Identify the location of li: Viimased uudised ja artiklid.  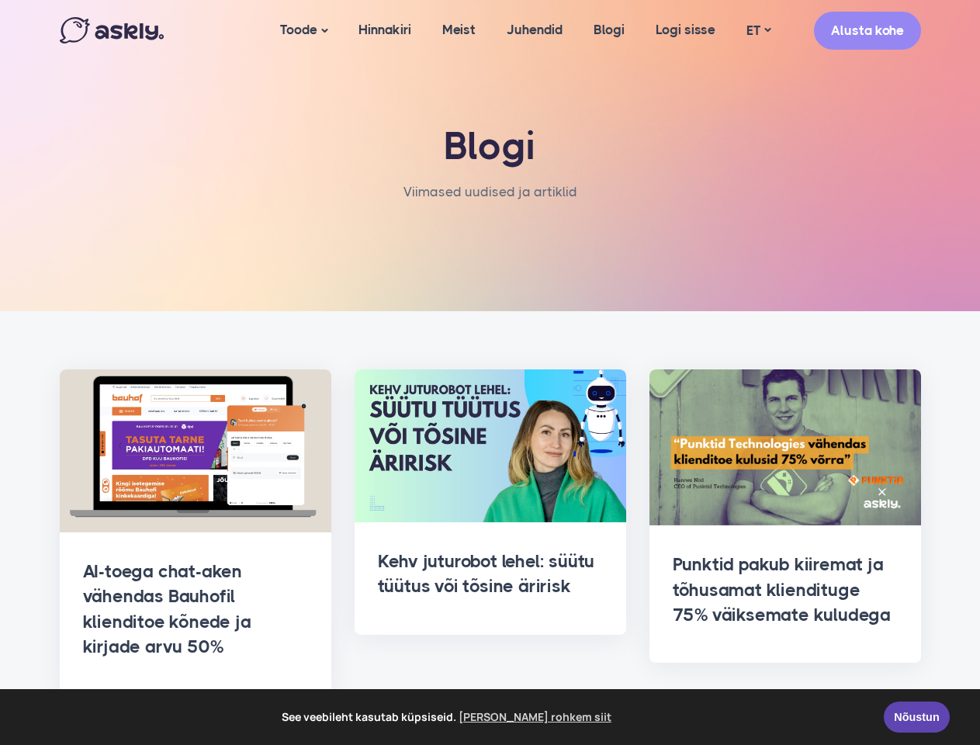
(490, 192).